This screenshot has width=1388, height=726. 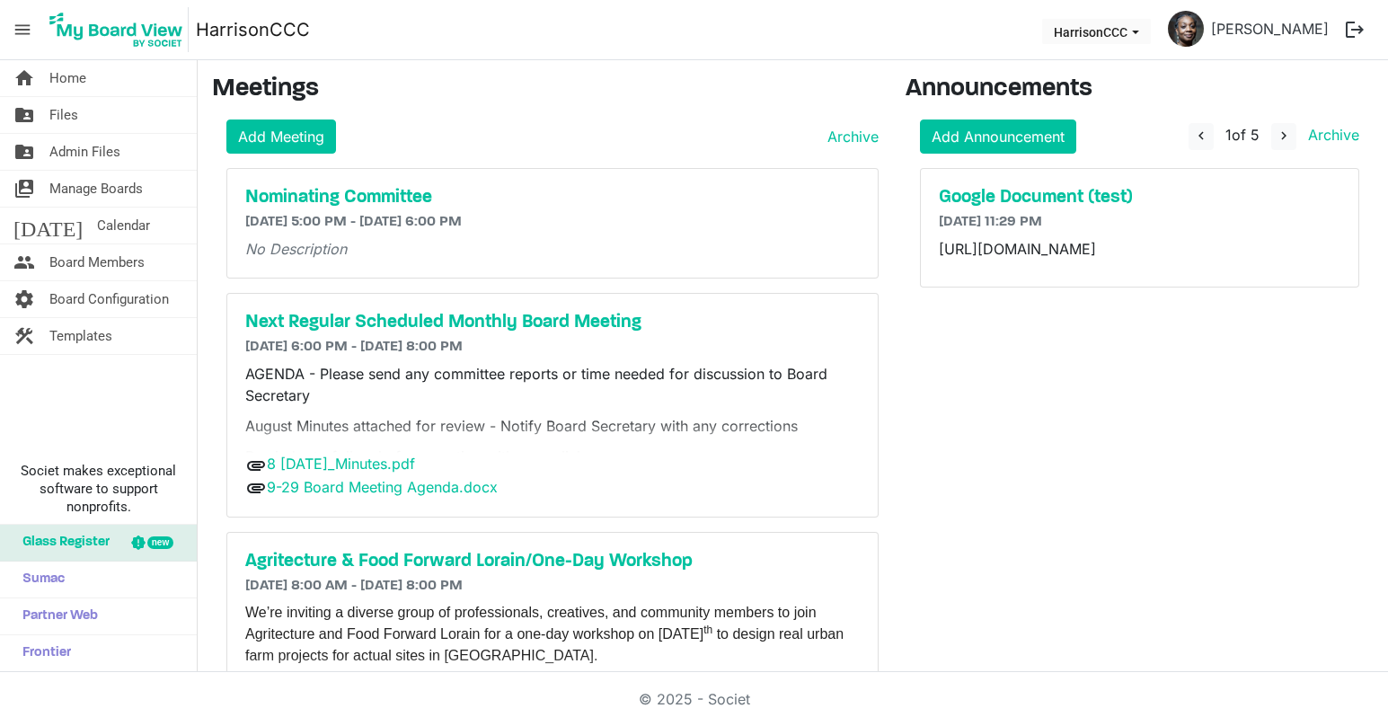 I want to click on span: 1, so click(x=1228, y=135).